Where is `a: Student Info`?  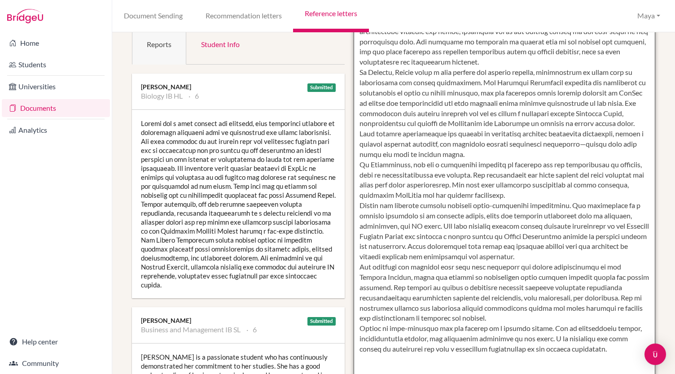
a: Student Info is located at coordinates (220, 44).